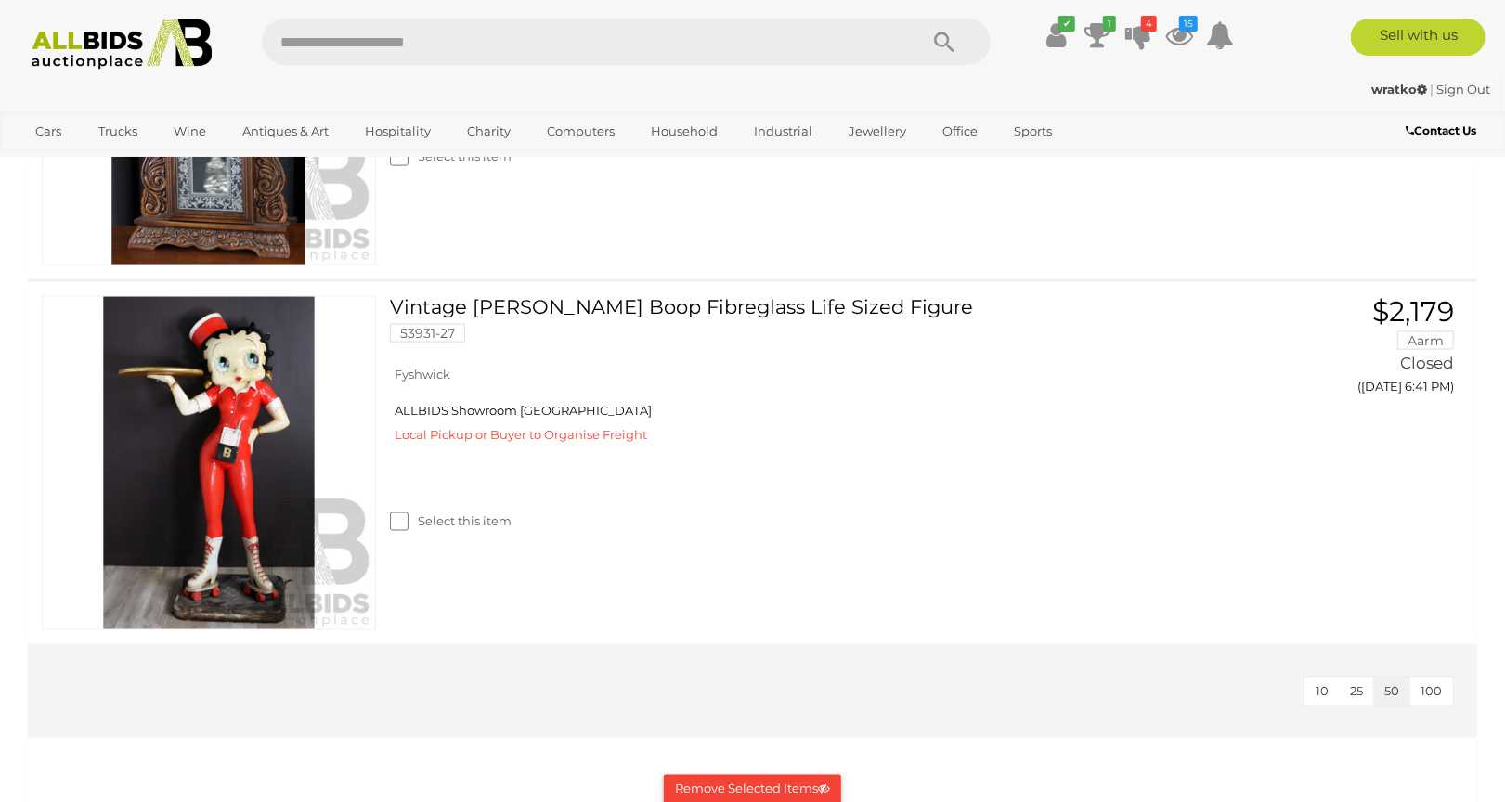  What do you see at coordinates (209, 463) in the screenshot?
I see `img: 53931-27a.JPG` at bounding box center [209, 463].